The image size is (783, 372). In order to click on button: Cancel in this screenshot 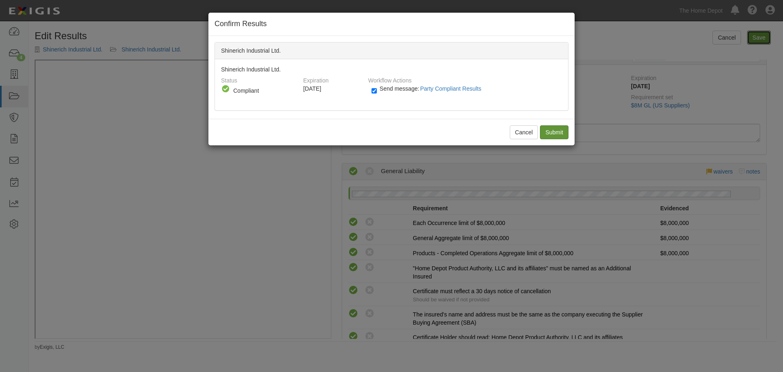, I will do `click(524, 132)`.